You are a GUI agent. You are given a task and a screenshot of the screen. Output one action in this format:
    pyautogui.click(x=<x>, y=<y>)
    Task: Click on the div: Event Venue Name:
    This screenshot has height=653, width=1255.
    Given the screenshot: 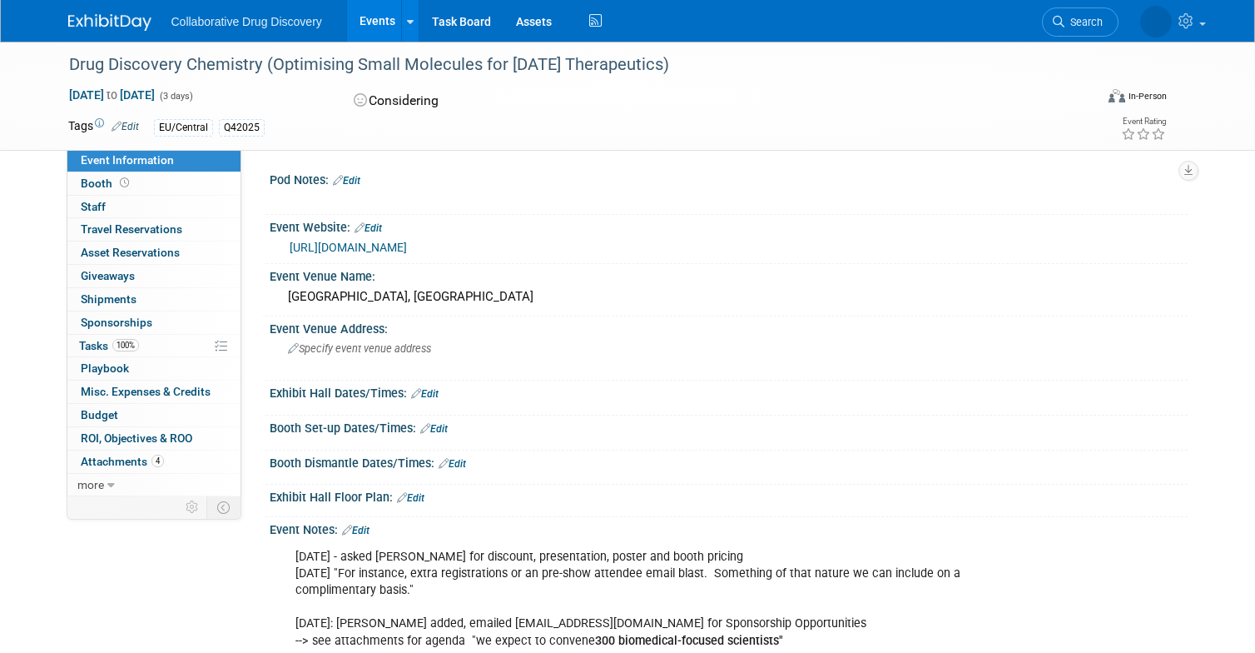 What is the action you would take?
    pyautogui.click(x=728, y=274)
    